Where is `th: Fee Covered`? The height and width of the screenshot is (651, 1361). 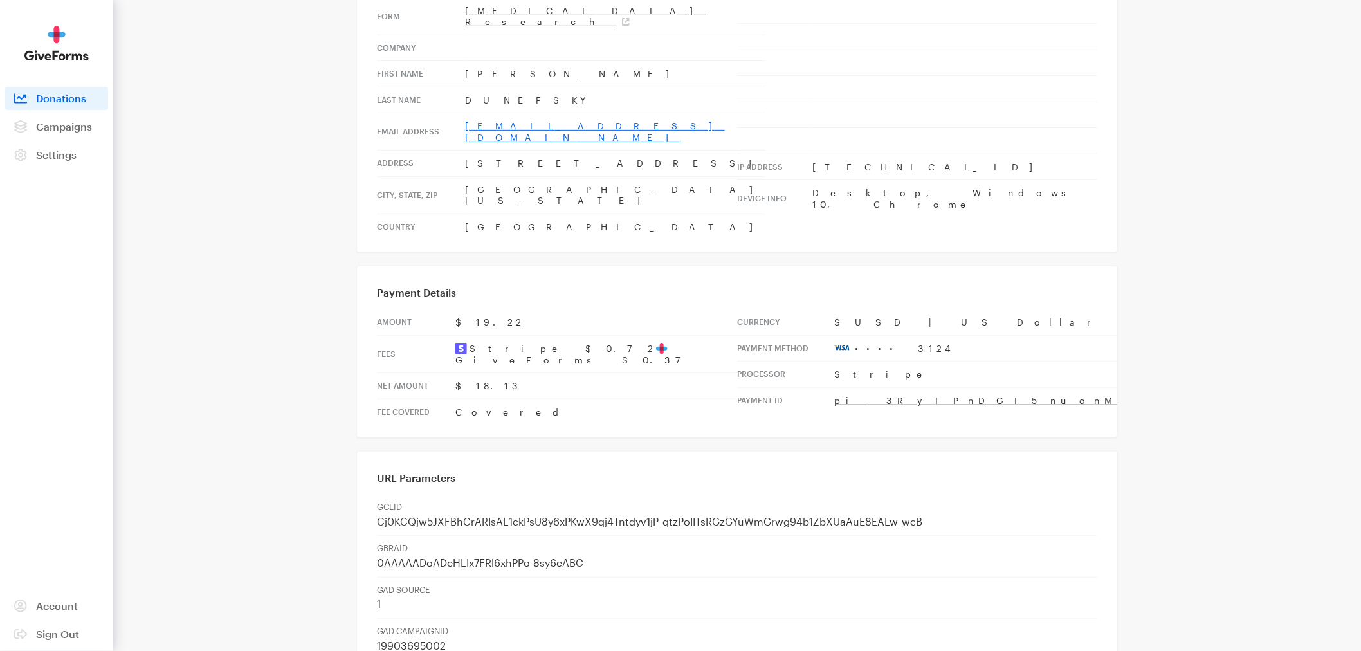 th: Fee Covered is located at coordinates (416, 412).